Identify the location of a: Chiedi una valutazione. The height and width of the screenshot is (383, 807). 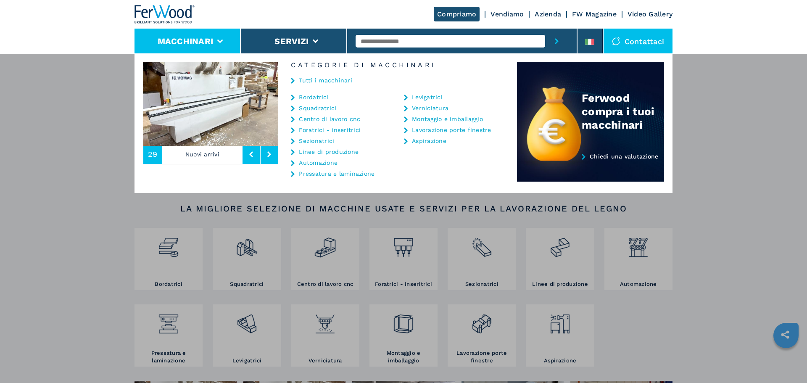
(590, 167).